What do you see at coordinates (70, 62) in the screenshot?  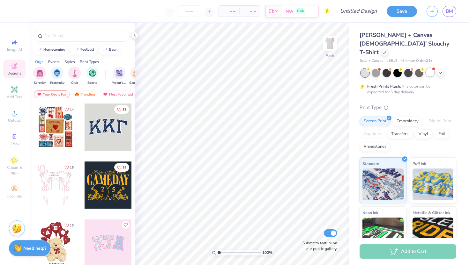 I see `div: Styles` at bounding box center [70, 62].